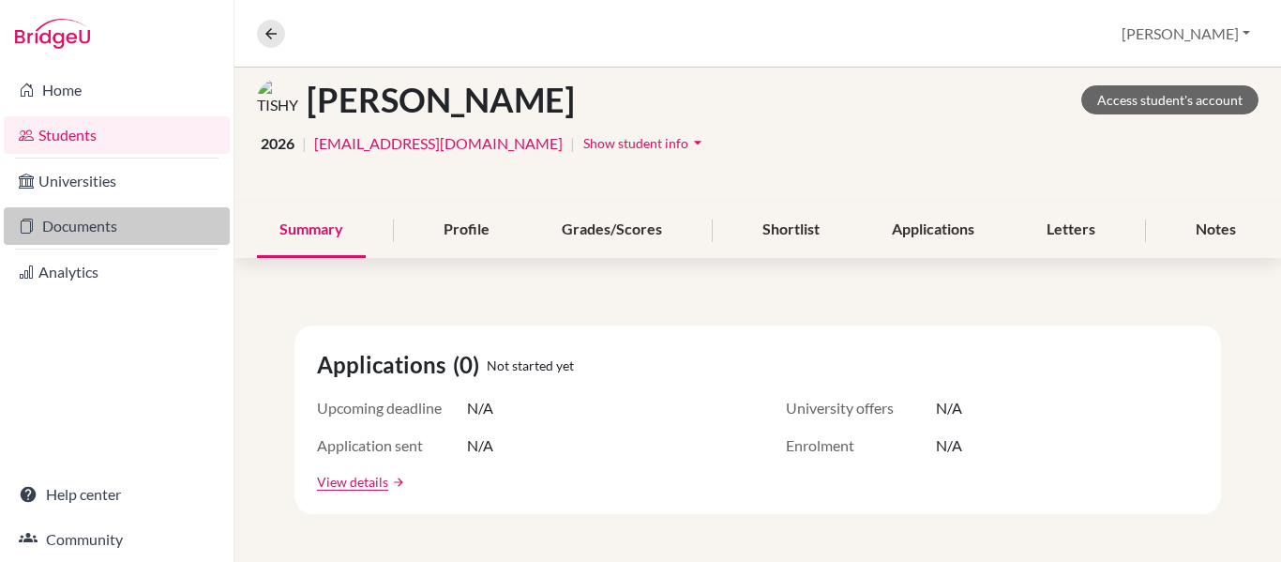 This screenshot has height=562, width=1281. Describe the element at coordinates (278, 99) in the screenshot. I see `img: TISHYA AGARWAL's avatar` at that location.